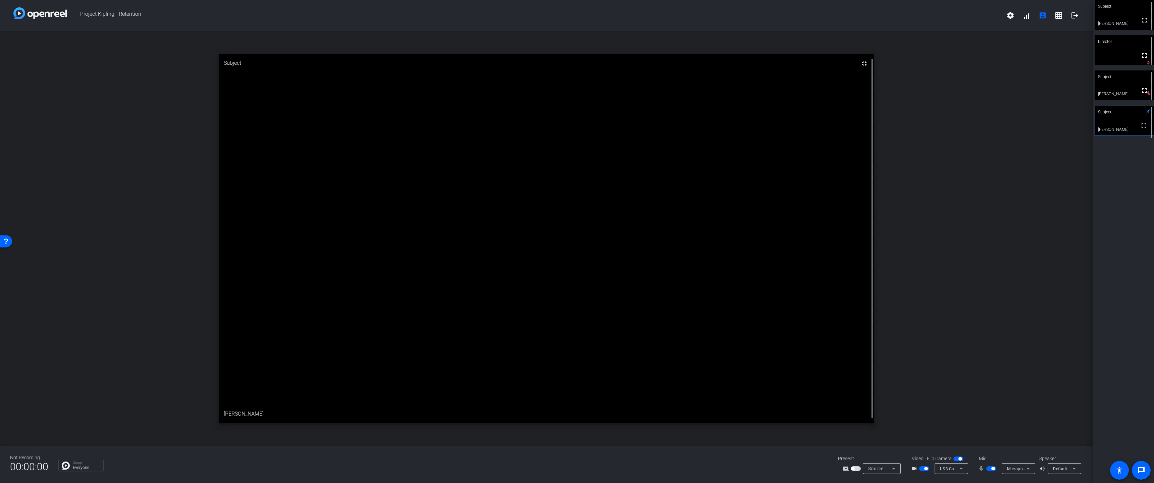 Image resolution: width=1154 pixels, height=483 pixels. Describe the element at coordinates (965, 469) in the screenshot. I see `span: USB Camera (0c45:636b)` at that location.